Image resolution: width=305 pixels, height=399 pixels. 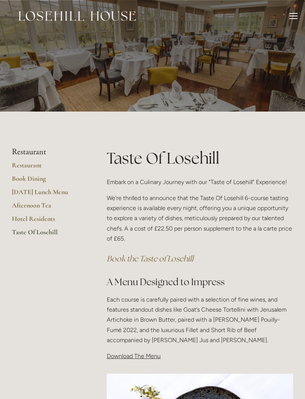 I want to click on a: Book Dining, so click(x=47, y=181).